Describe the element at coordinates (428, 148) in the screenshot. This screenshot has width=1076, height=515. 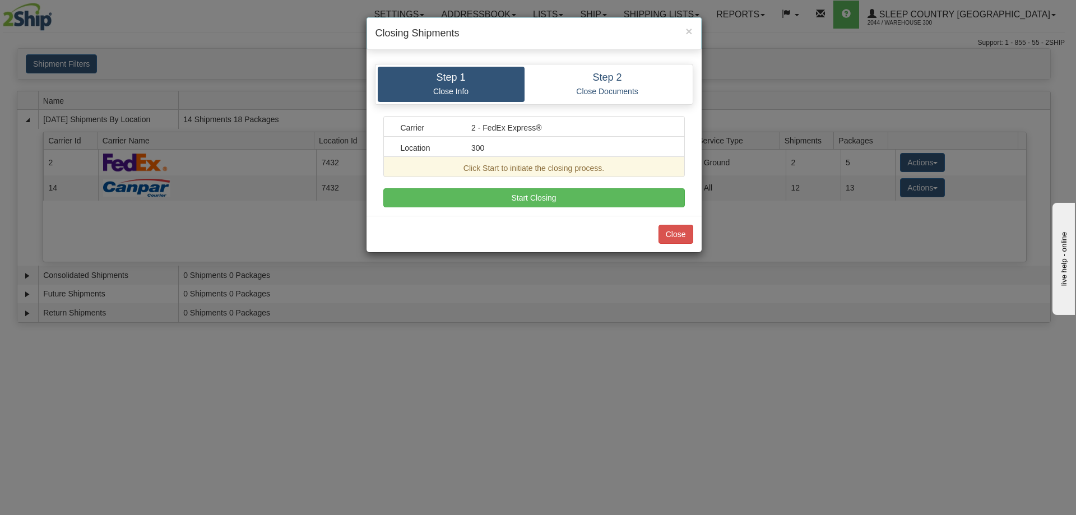
I see `div: Location` at that location.